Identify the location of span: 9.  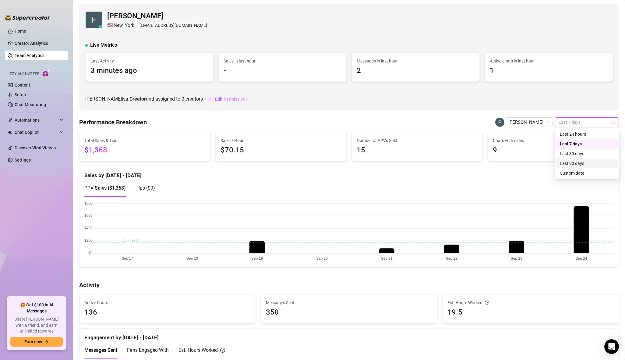
(553, 150).